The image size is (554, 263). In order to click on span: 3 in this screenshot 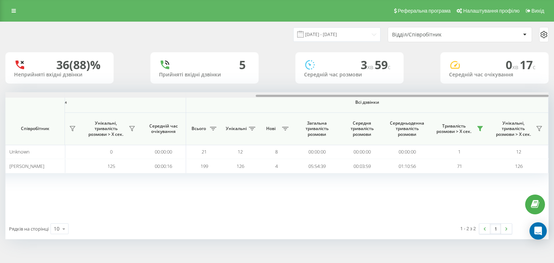, I will do `click(367, 65)`.